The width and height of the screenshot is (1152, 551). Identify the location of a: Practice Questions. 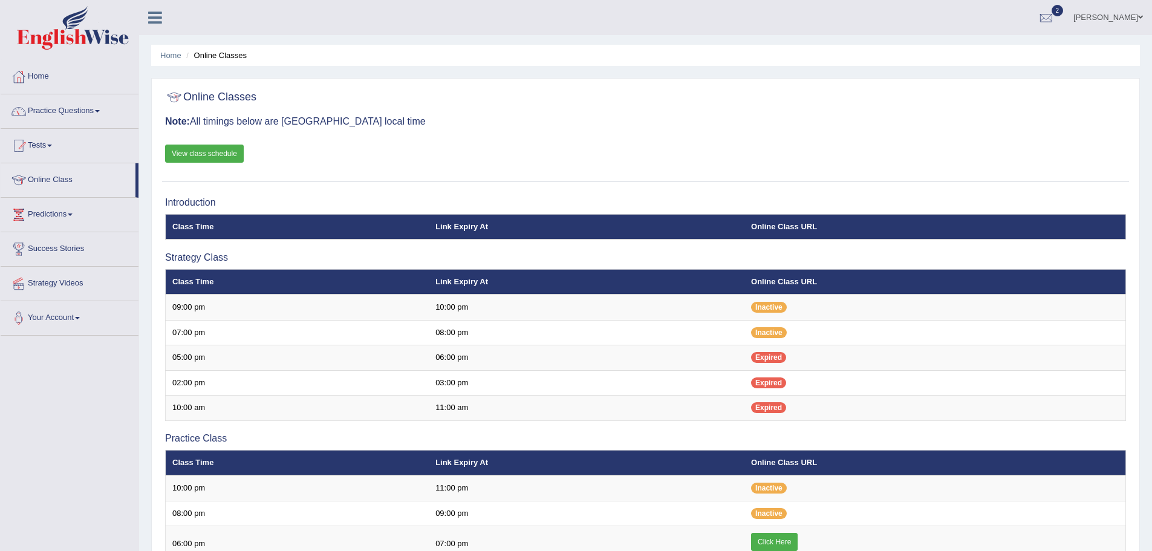
(70, 109).